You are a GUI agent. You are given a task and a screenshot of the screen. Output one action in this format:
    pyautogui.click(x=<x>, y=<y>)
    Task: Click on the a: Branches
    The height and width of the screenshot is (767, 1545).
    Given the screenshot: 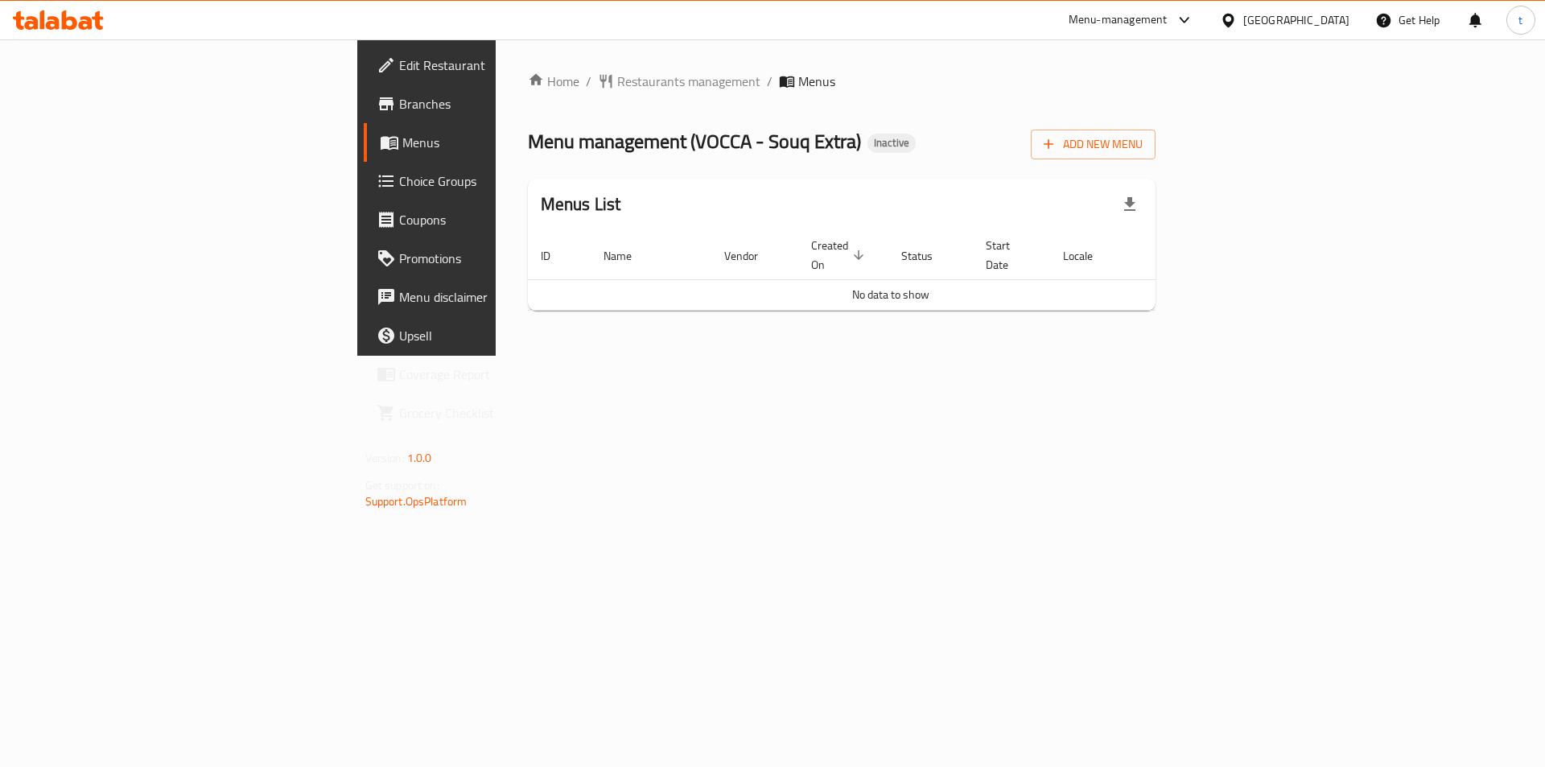 What is the action you would take?
    pyautogui.click(x=489, y=104)
    